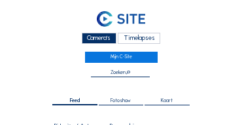 The width and height of the screenshot is (242, 125). Describe the element at coordinates (121, 19) in the screenshot. I see `img: C-SITE Logo` at that location.